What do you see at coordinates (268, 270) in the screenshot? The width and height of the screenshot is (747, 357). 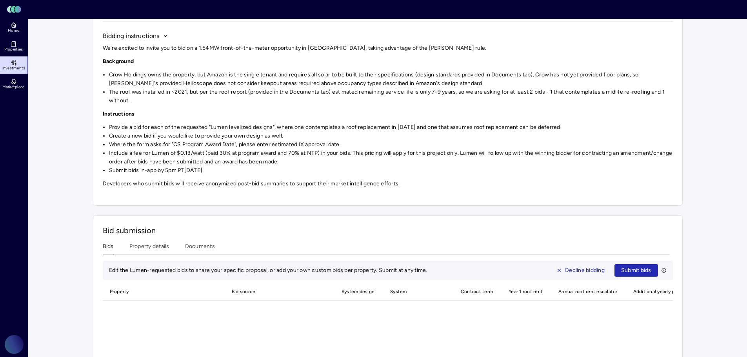 I see `span: Edit the Lumen-requested bids to share your specific proposal, or add your own custom bids per pr...` at bounding box center [268, 270].